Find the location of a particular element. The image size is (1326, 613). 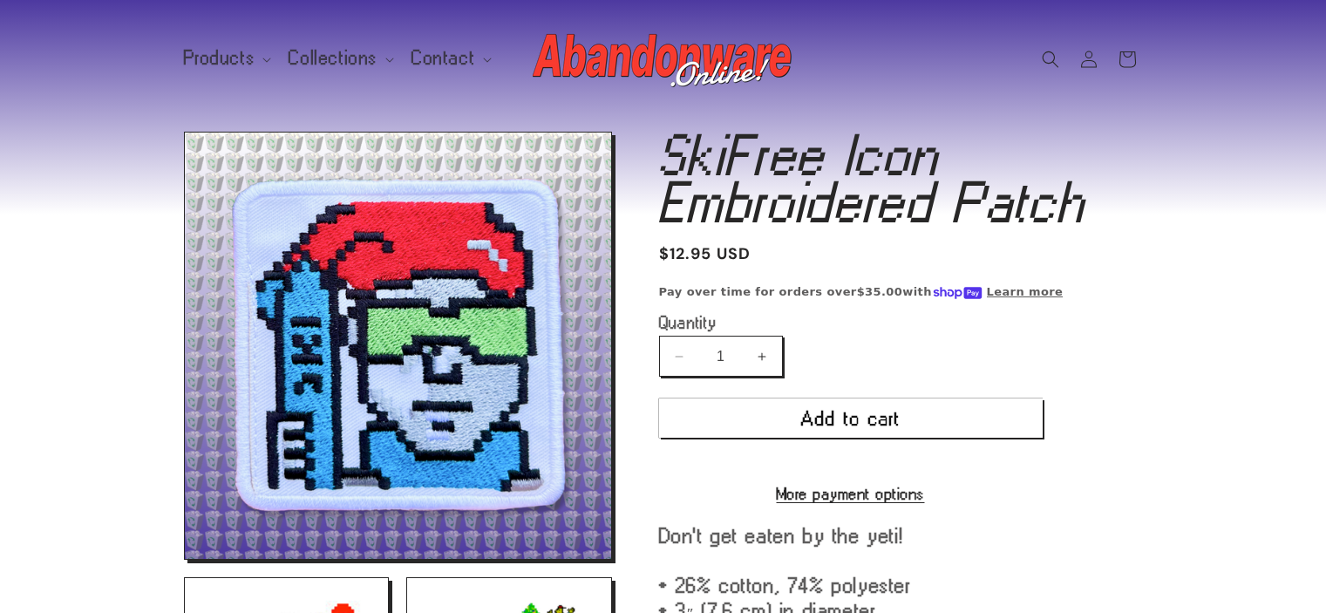

h1: SkiFree Icon Embroidered Patch is located at coordinates (901, 179).